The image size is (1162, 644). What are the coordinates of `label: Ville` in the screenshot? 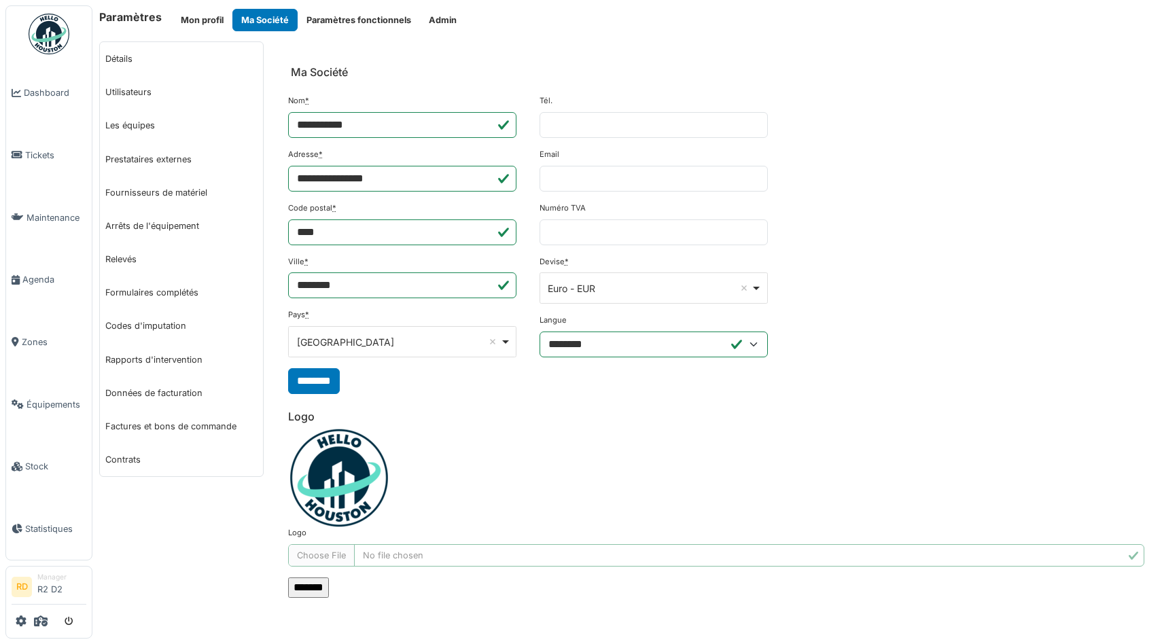 It's located at (298, 262).